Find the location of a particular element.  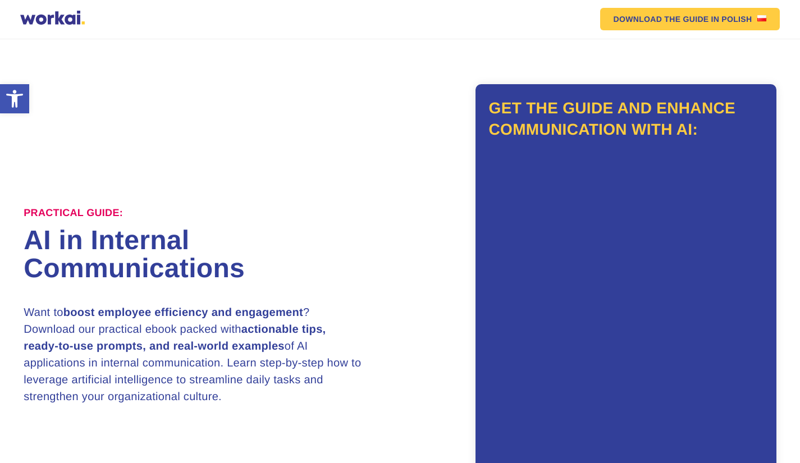

h2: Get the guide and enhance communication with AI: is located at coordinates (626, 119).